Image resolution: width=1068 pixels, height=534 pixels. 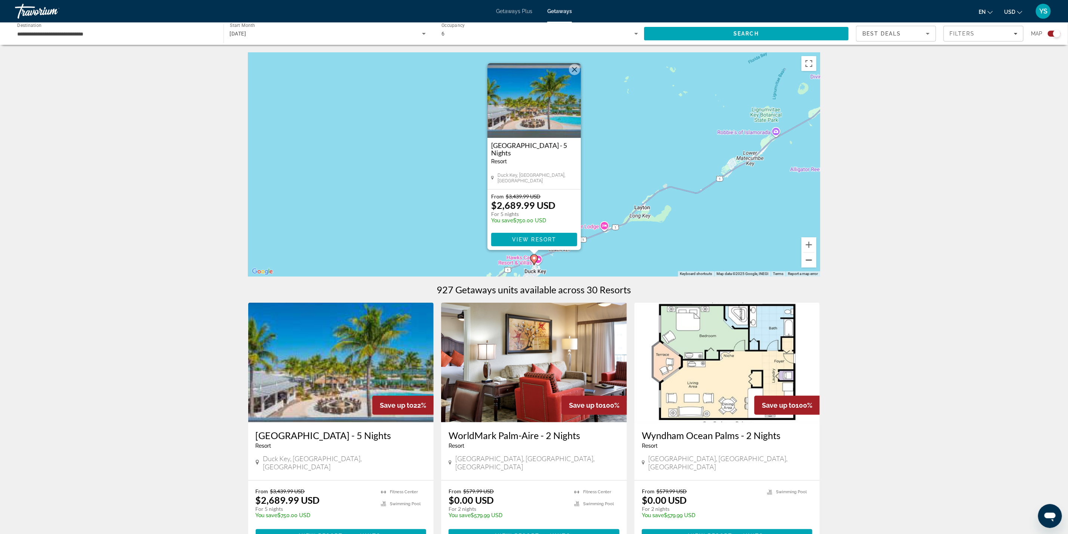 What do you see at coordinates (116, 34) in the screenshot?
I see `input: Select destination` at bounding box center [116, 34].